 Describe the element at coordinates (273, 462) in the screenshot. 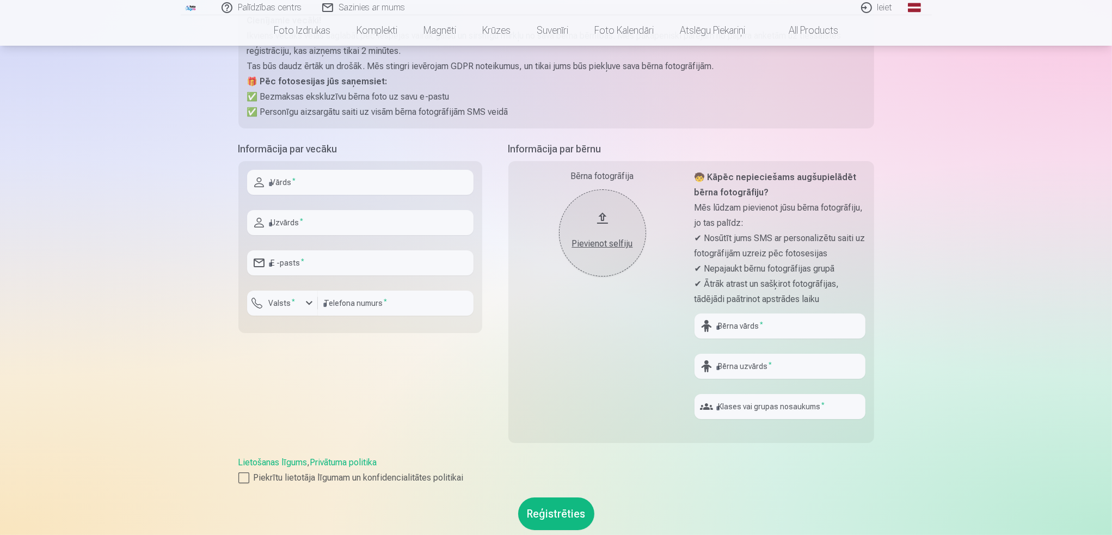

I see `a: Lietošanas līgums` at that location.